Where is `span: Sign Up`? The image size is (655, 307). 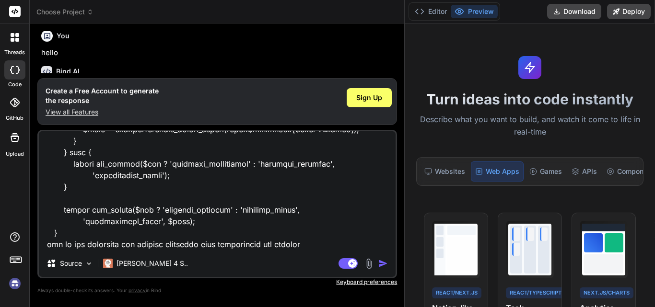 span: Sign Up is located at coordinates (369, 98).